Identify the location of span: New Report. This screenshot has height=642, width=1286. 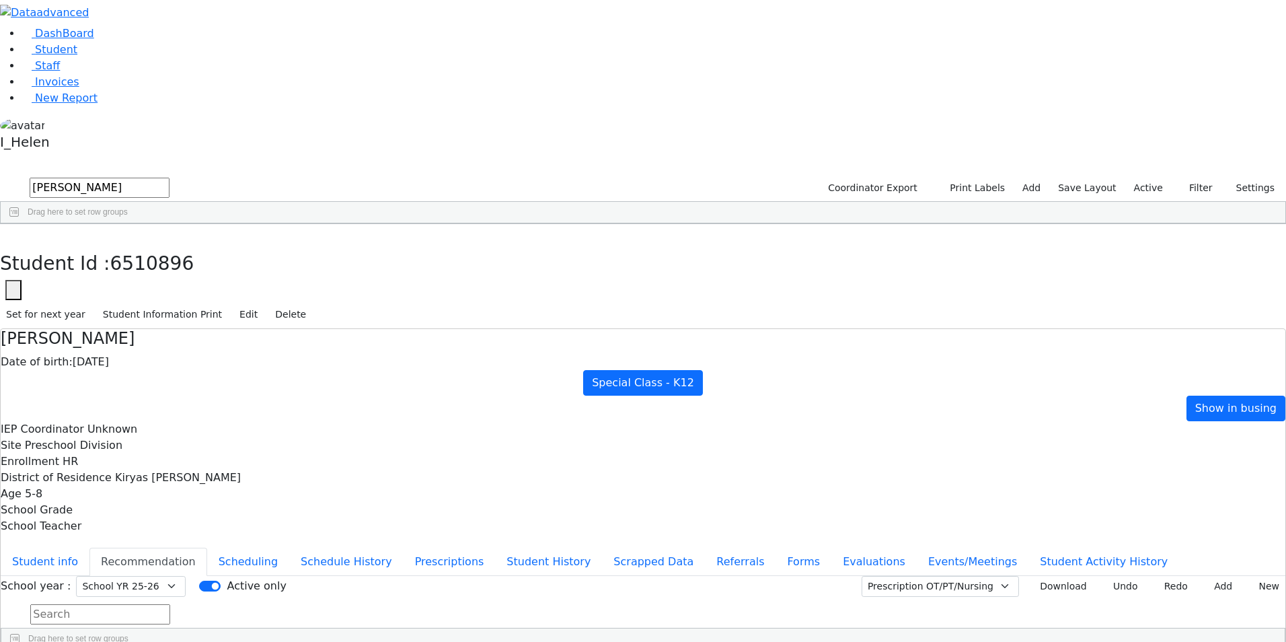
(66, 98).